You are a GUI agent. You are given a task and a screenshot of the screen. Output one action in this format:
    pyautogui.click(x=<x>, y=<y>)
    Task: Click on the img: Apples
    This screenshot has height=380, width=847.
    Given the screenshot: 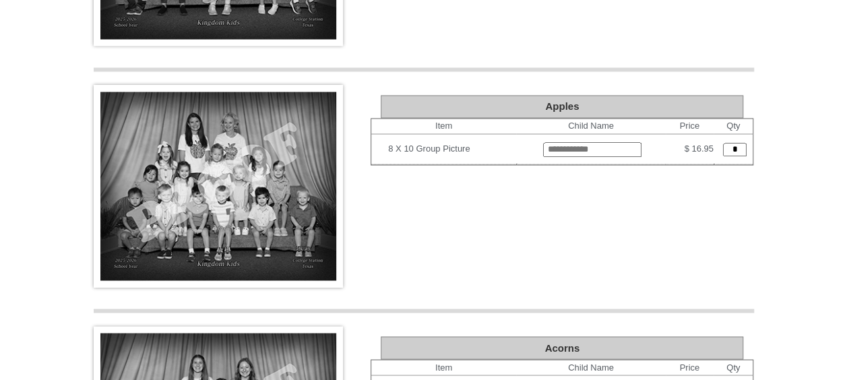 What is the action you would take?
    pyautogui.click(x=218, y=186)
    